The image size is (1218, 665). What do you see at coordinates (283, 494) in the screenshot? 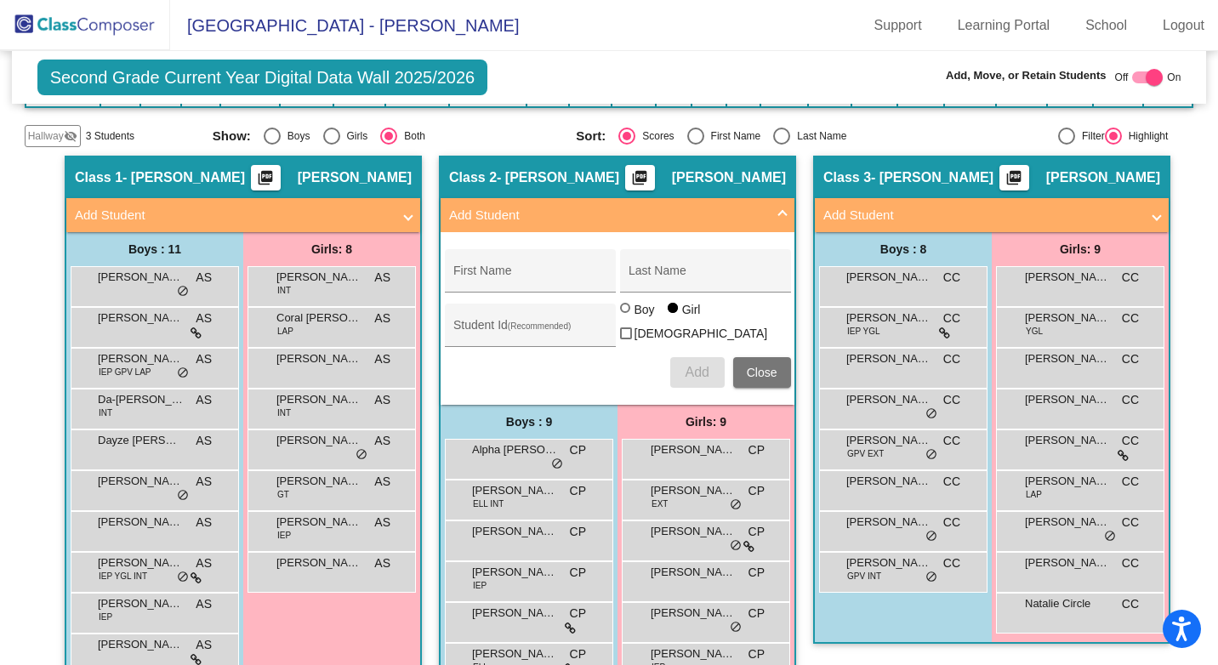
I see `span: GT` at bounding box center [283, 494].